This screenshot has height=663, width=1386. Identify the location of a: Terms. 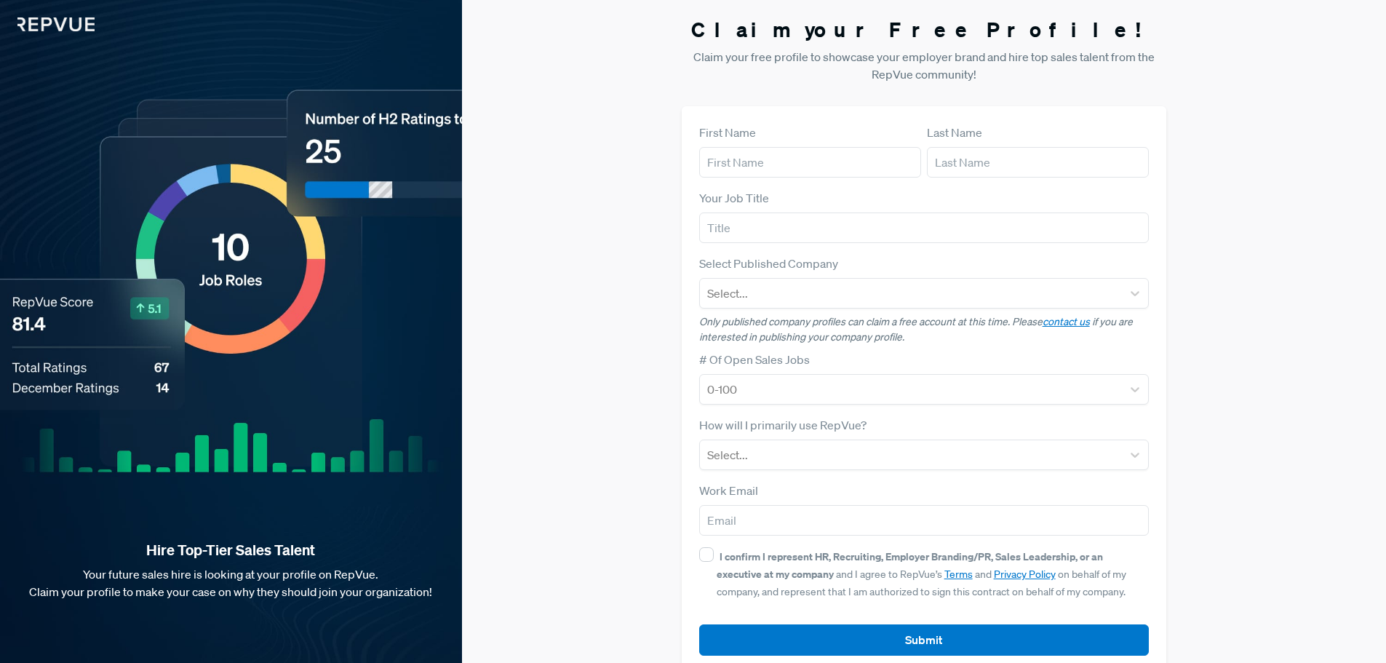
(958, 574).